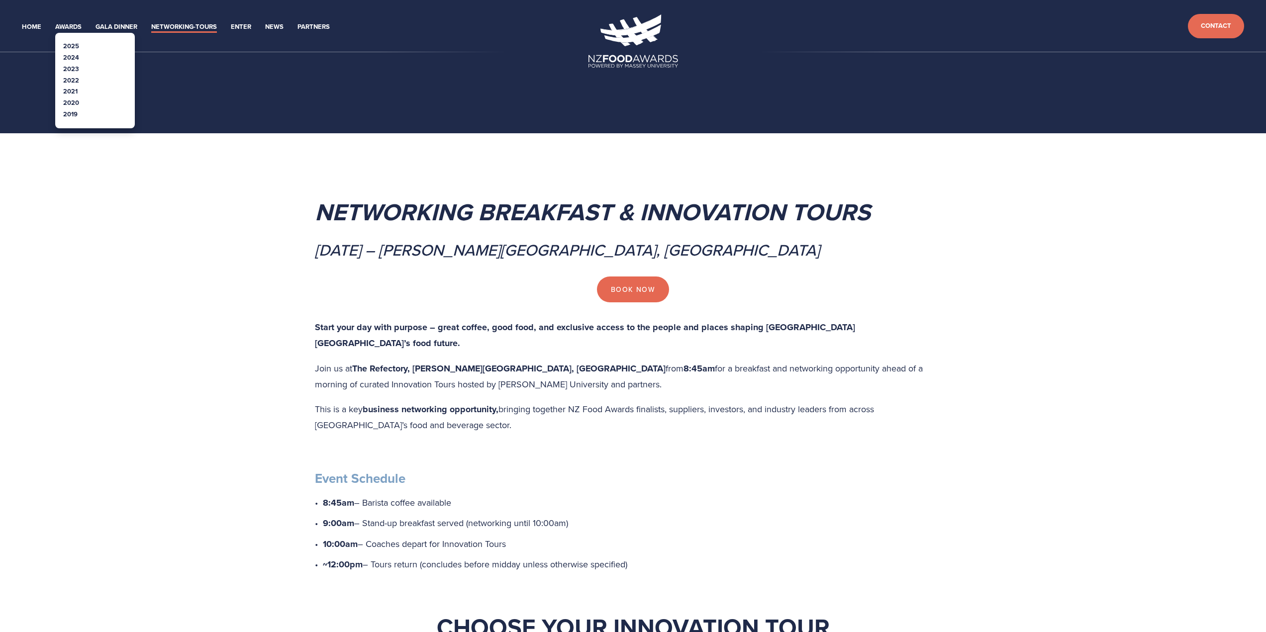 This screenshot has width=1266, height=632. What do you see at coordinates (637, 523) in the screenshot?
I see `p: – Stand-up breakfast served (networking until 10:00am)` at bounding box center [637, 523].